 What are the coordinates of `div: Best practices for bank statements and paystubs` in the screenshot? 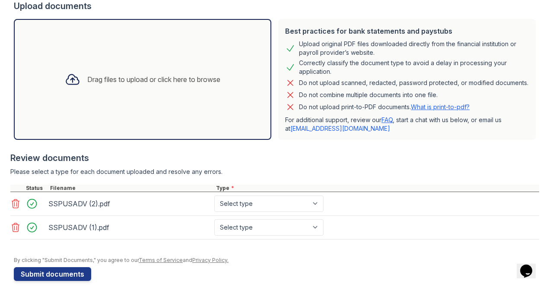 It's located at (407, 31).